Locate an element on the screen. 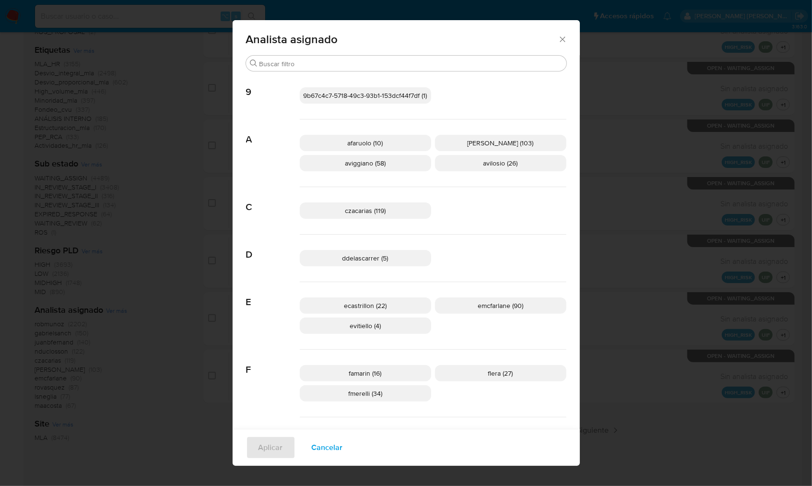 This screenshot has width=812, height=486. span: C is located at coordinates (273, 200).